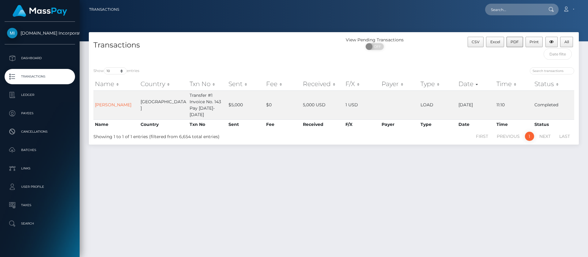 The width and height of the screenshot is (588, 257). I want to click on a: Ledger, so click(40, 95).